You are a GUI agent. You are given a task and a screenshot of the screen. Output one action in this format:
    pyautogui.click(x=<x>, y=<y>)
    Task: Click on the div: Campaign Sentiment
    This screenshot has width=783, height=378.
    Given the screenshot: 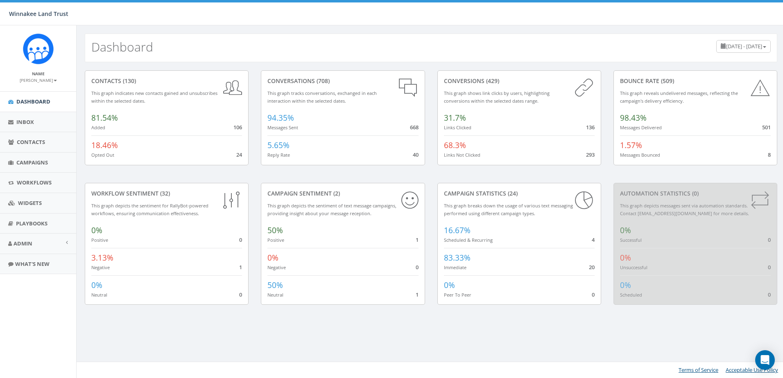 What is the action you would take?
    pyautogui.click(x=343, y=194)
    